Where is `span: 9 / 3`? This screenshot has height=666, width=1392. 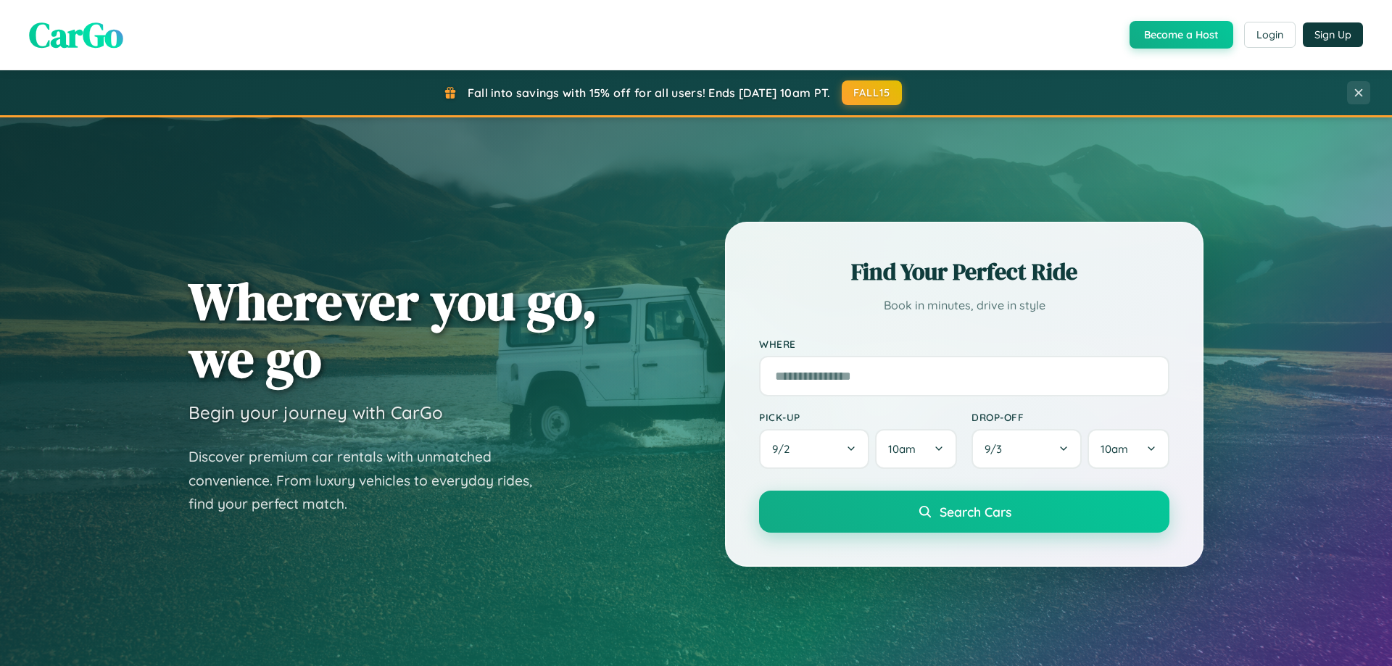 span: 9 / 3 is located at coordinates (997, 449).